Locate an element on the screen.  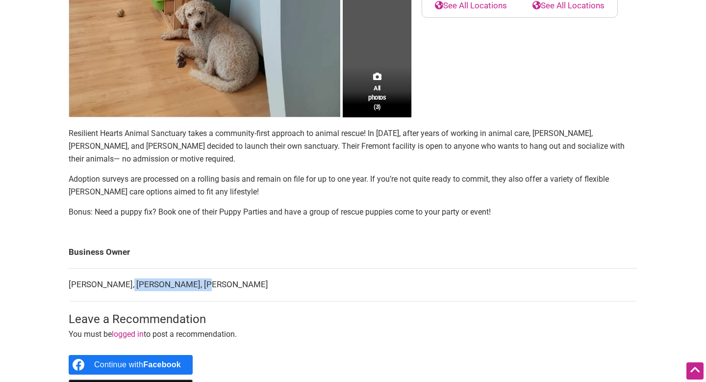
b: Facebook is located at coordinates (162, 364).